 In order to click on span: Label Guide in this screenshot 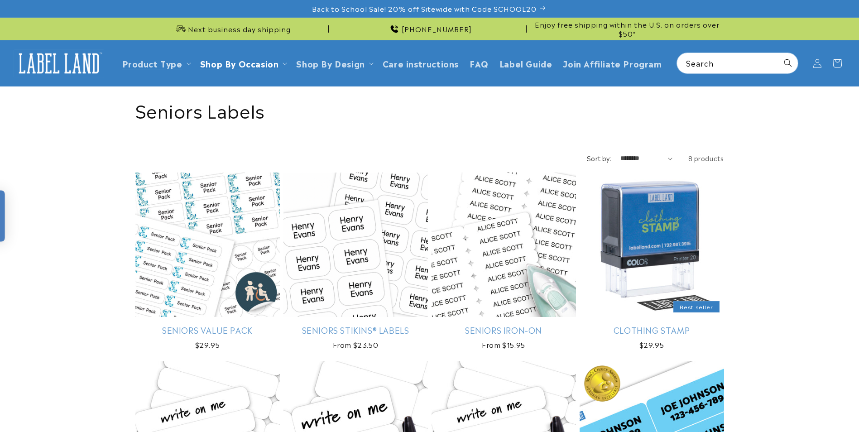, I will do `click(526, 63)`.